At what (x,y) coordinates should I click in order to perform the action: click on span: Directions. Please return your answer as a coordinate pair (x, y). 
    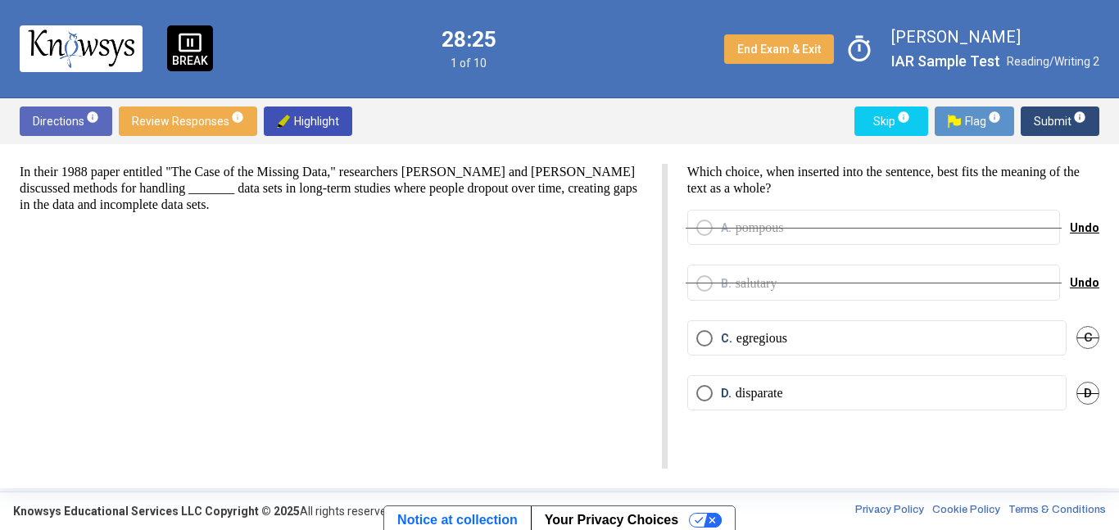
    Looking at the image, I should click on (66, 121).